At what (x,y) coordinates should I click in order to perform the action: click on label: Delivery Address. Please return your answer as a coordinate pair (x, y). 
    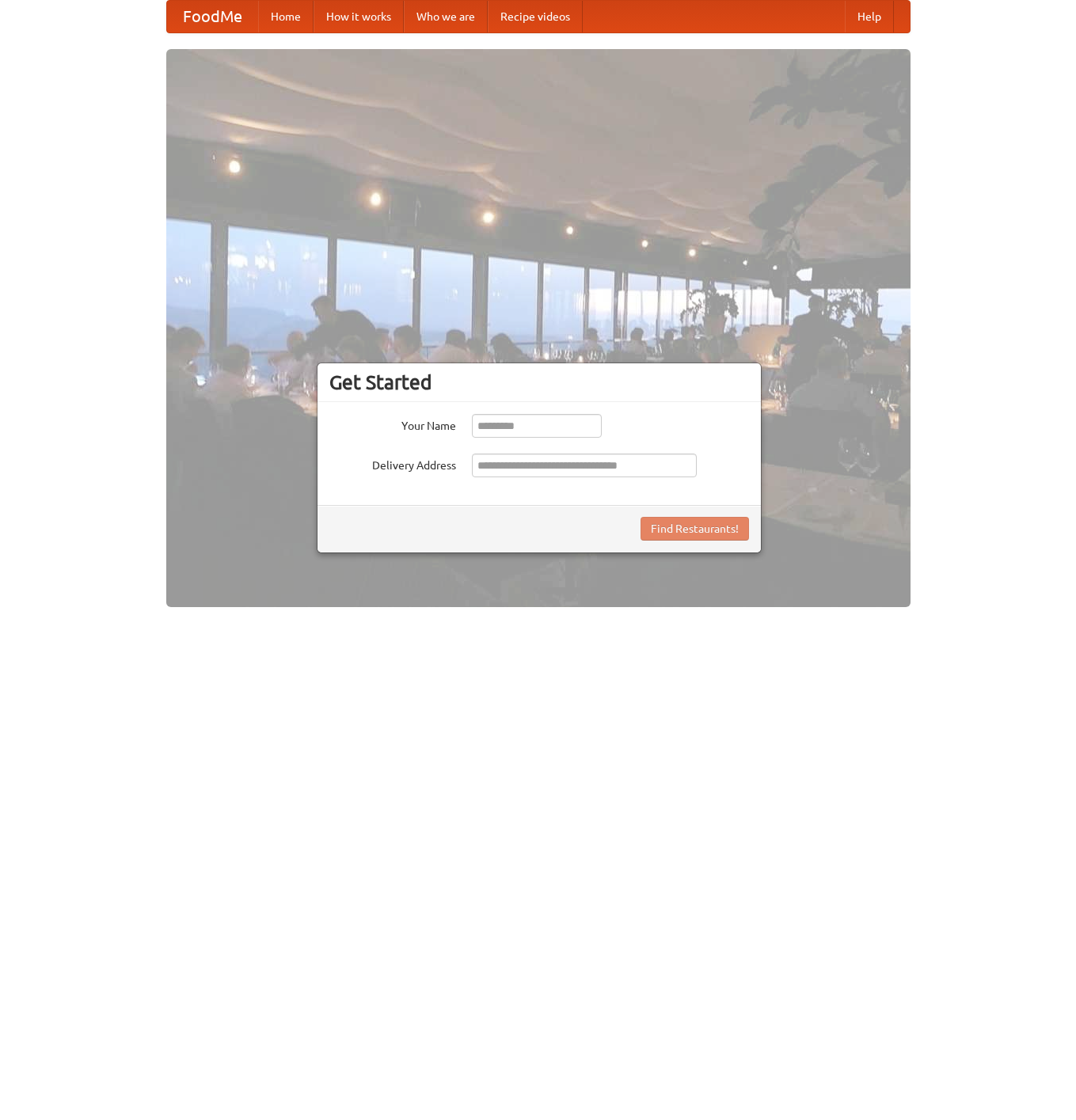
    Looking at the image, I should click on (393, 463).